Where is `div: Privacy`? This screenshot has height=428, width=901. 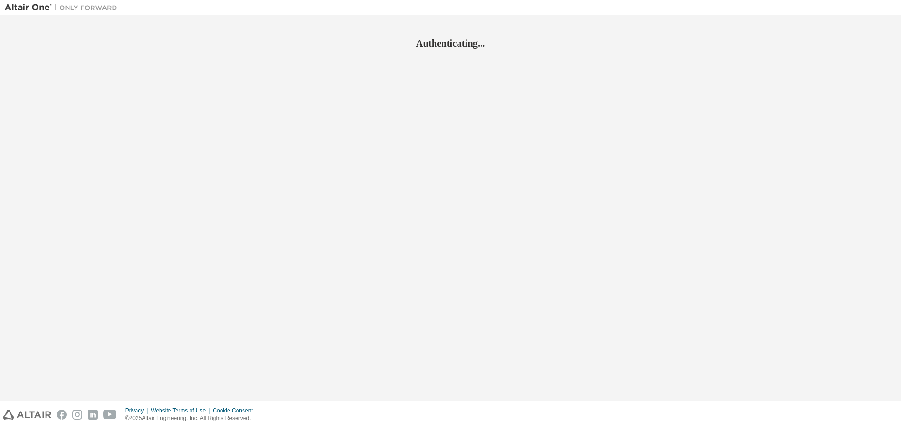 div: Privacy is located at coordinates (138, 410).